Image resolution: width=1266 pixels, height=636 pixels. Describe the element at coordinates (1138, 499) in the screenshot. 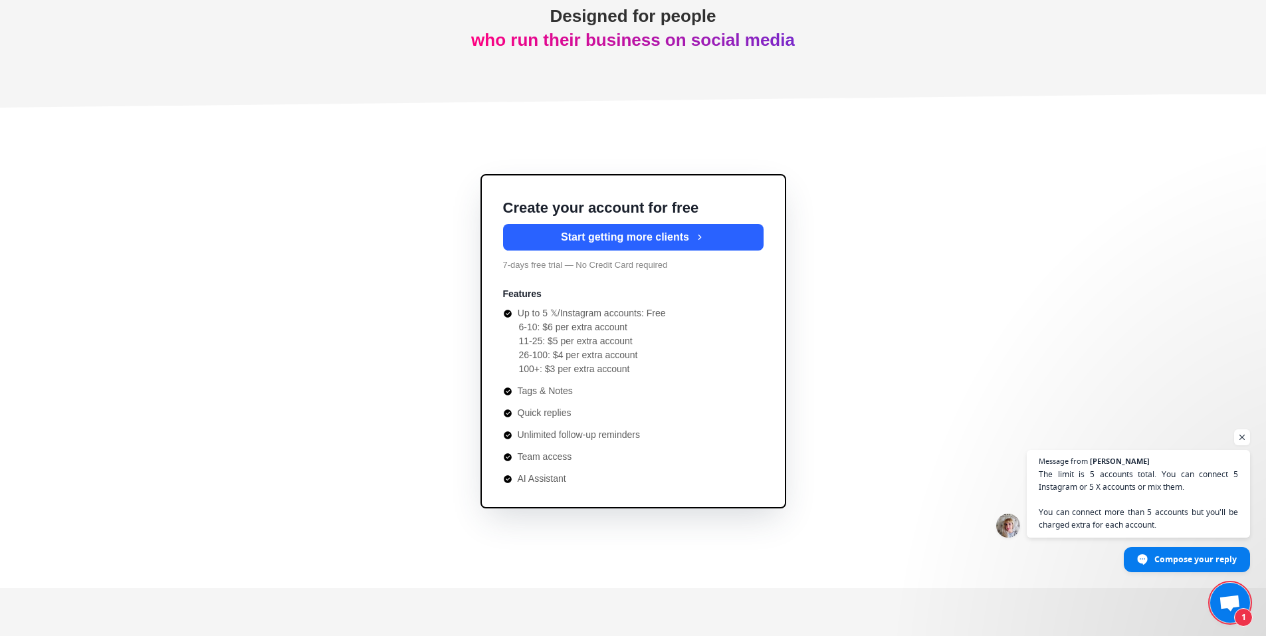

I see `span: The limit is 5 accounts total. You can connect 5 Instagram or 5 X accounts or mix them. You can c...` at that location.